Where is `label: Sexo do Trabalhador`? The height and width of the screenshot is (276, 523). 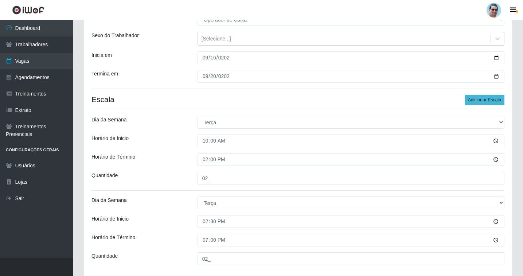 label: Sexo do Trabalhador is located at coordinates (115, 35).